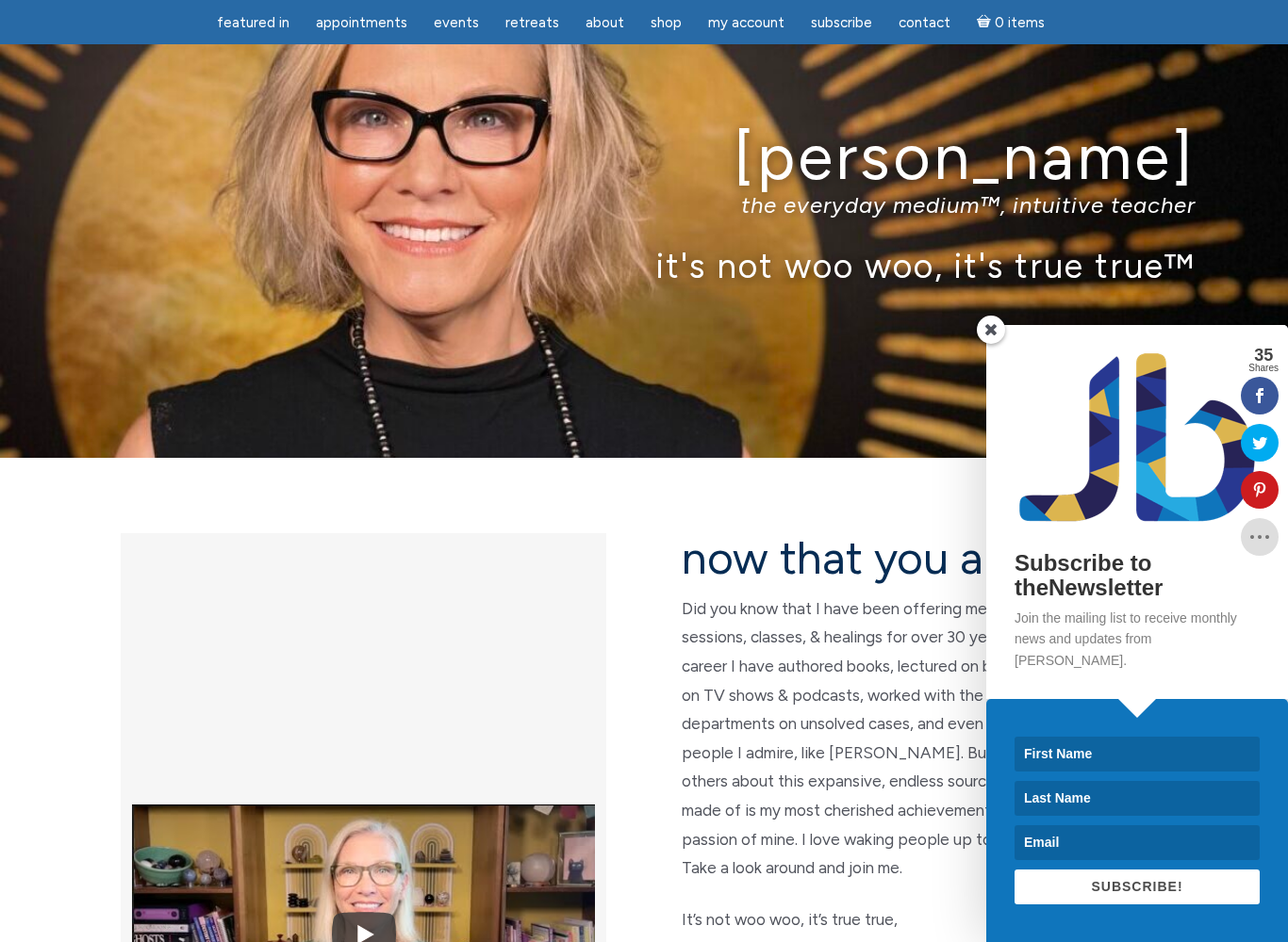 This screenshot has height=942, width=1288. What do you see at coordinates (923, 23) in the screenshot?
I see `span: Contact` at bounding box center [923, 23].